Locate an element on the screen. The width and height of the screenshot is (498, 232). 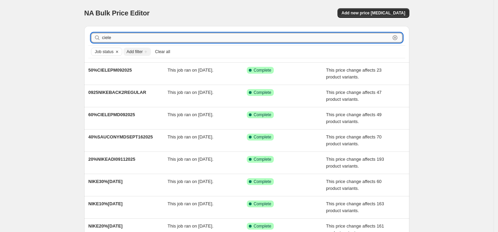
span: Add filter is located at coordinates (134, 52).